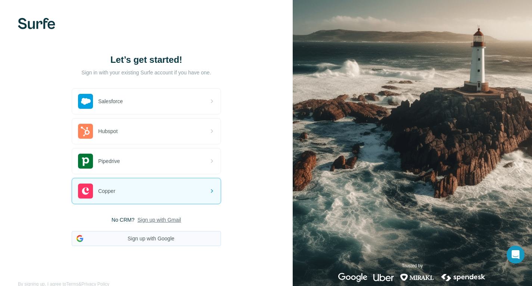 The height and width of the screenshot is (286, 532). Describe the element at coordinates (464, 277) in the screenshot. I see `img: spendesk's logo` at that location.